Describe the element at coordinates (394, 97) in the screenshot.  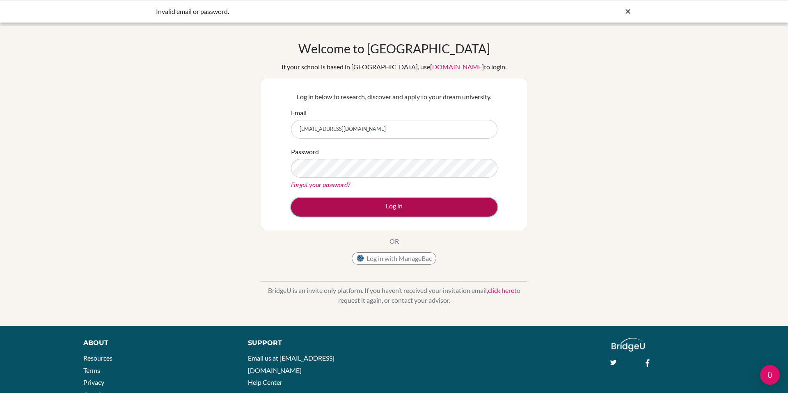
I see `p: Log in below to research, discover and apply to your dream university.` at that location.